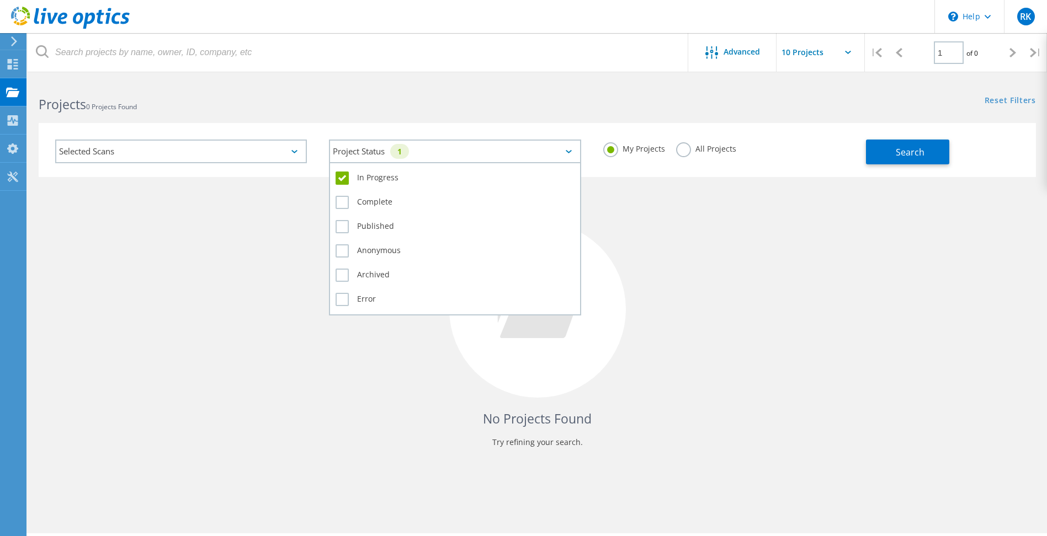 The height and width of the screenshot is (536, 1047). I want to click on label: Archived, so click(455, 275).